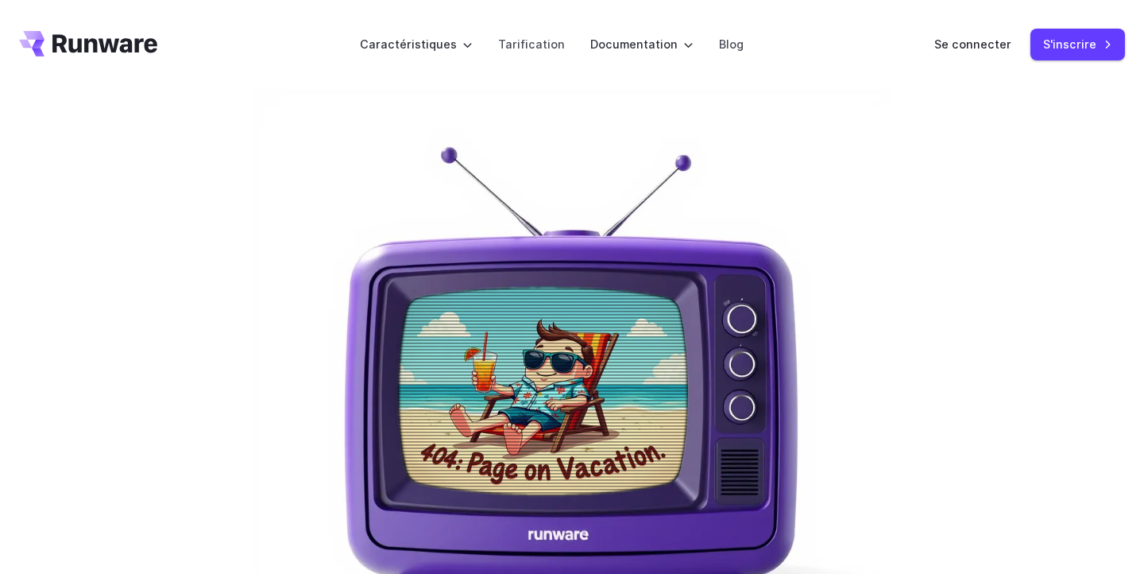 Image resolution: width=1144 pixels, height=574 pixels. Describe the element at coordinates (642, 44) in the screenshot. I see `label: Documentation` at that location.